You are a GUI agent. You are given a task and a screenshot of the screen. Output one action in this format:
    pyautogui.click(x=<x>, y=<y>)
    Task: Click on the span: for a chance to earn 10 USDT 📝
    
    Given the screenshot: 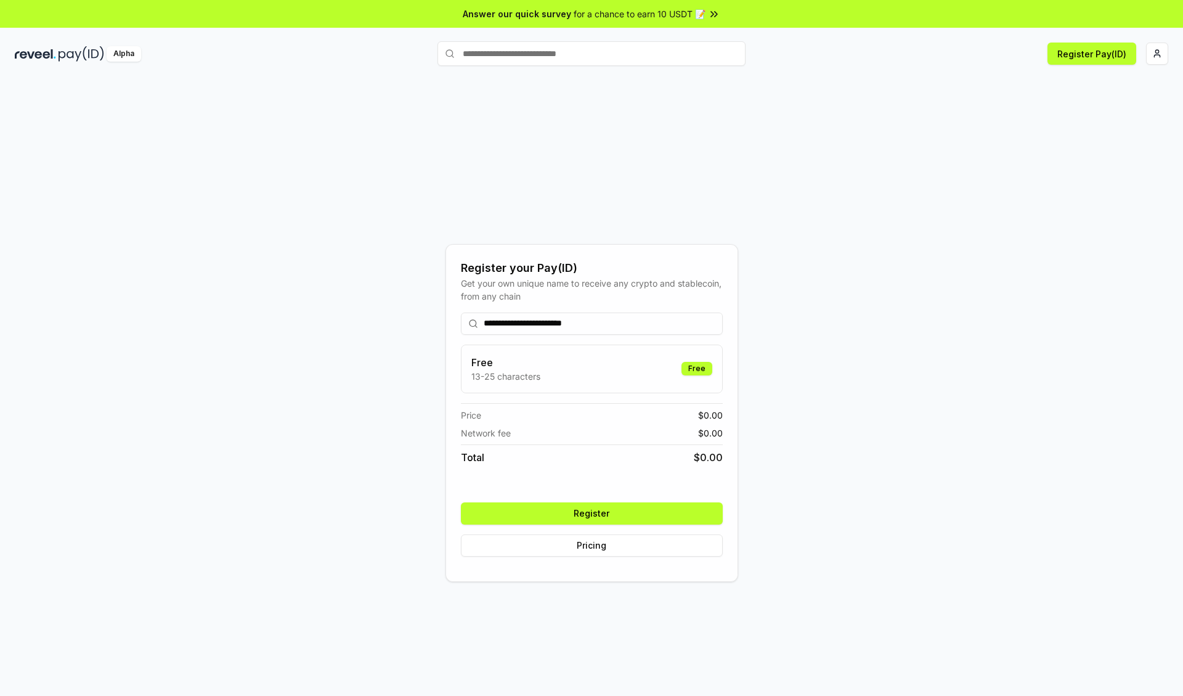 What is the action you would take?
    pyautogui.click(x=640, y=14)
    